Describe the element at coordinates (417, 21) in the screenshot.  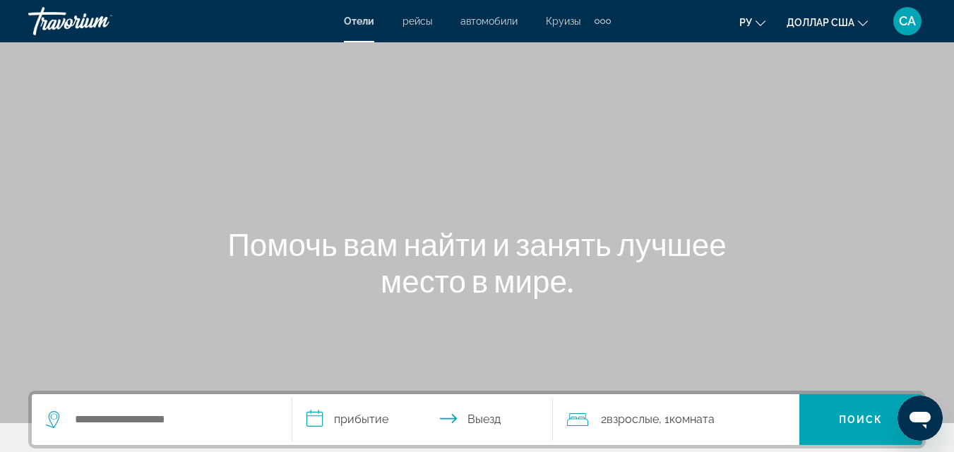
I see `a: рейсы` at that location.